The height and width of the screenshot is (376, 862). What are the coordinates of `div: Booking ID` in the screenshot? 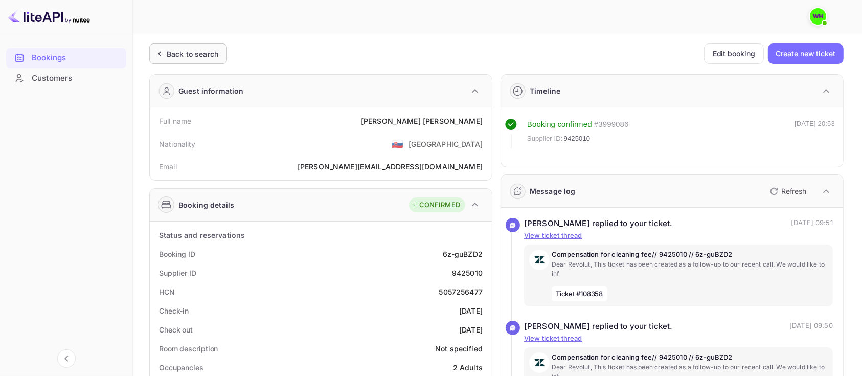 It's located at (177, 254).